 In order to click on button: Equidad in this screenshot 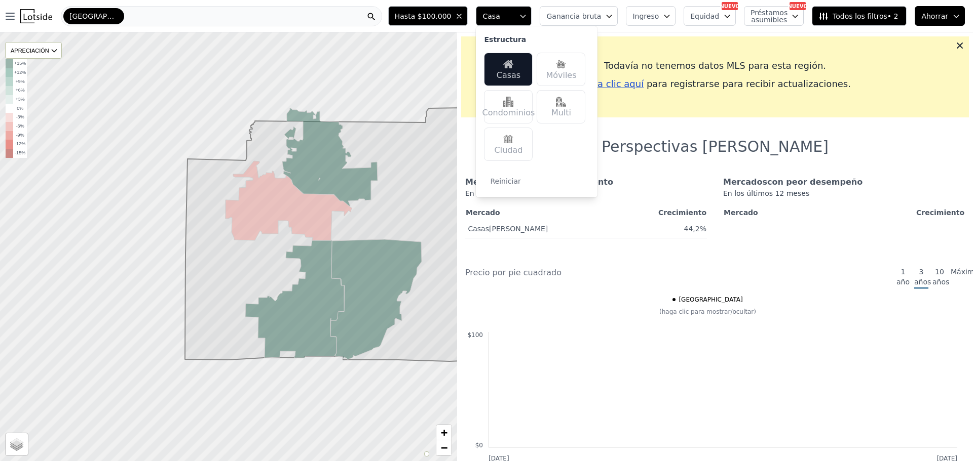, I will do `click(709, 16)`.